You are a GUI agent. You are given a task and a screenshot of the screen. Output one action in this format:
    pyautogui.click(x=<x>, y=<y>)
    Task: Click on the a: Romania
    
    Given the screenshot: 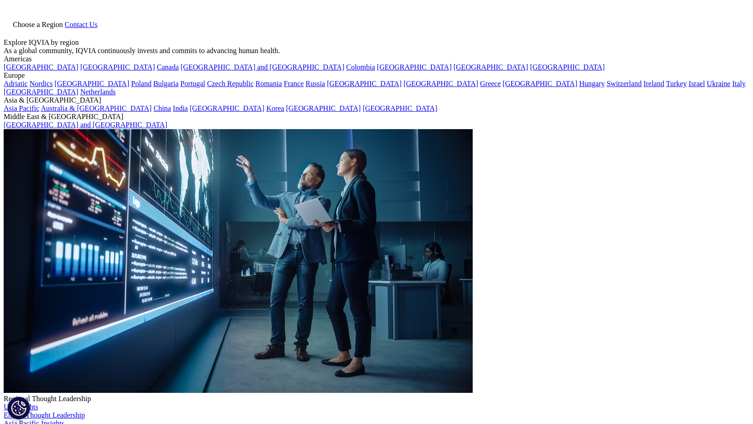 What is the action you would take?
    pyautogui.click(x=269, y=83)
    